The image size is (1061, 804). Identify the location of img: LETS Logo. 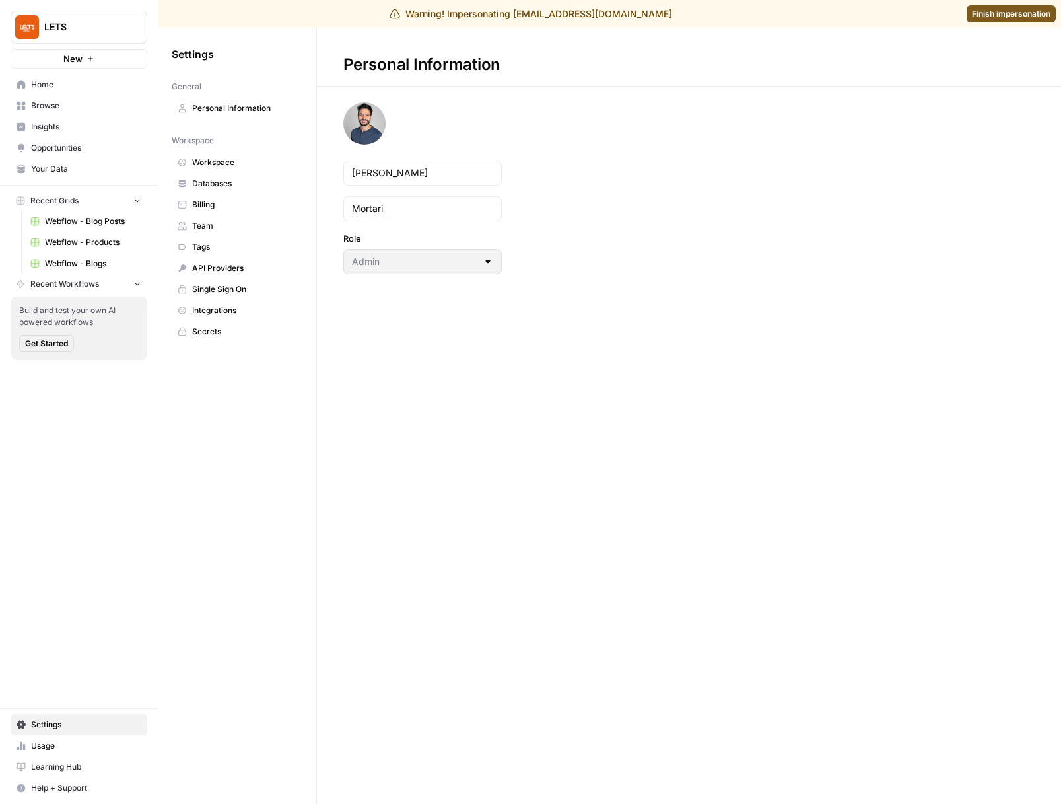
(27, 27).